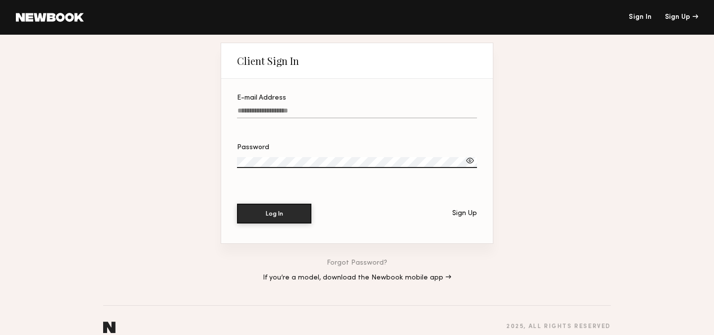  Describe the element at coordinates (357, 163) in the screenshot. I see `input: Password` at that location.